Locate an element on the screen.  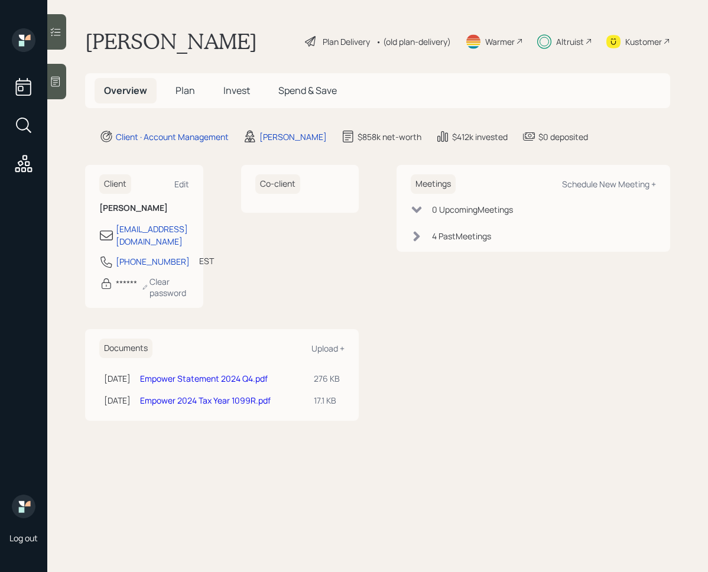
div: Log out is located at coordinates (24, 538).